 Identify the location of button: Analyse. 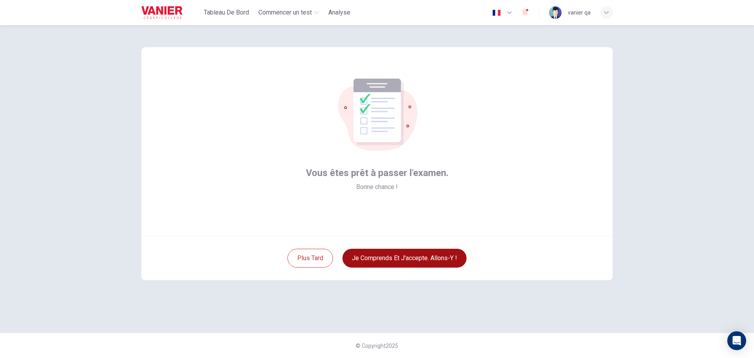
(339, 13).